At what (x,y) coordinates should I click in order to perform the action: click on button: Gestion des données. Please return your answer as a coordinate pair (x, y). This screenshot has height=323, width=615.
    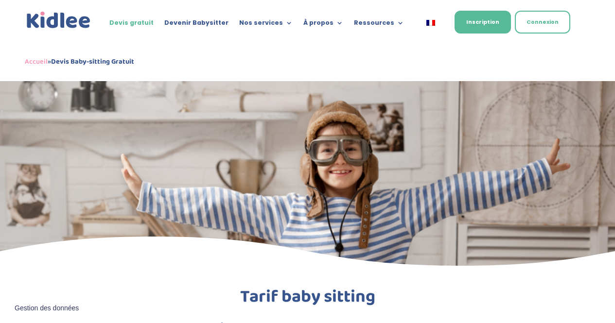
    Looking at the image, I should click on (47, 309).